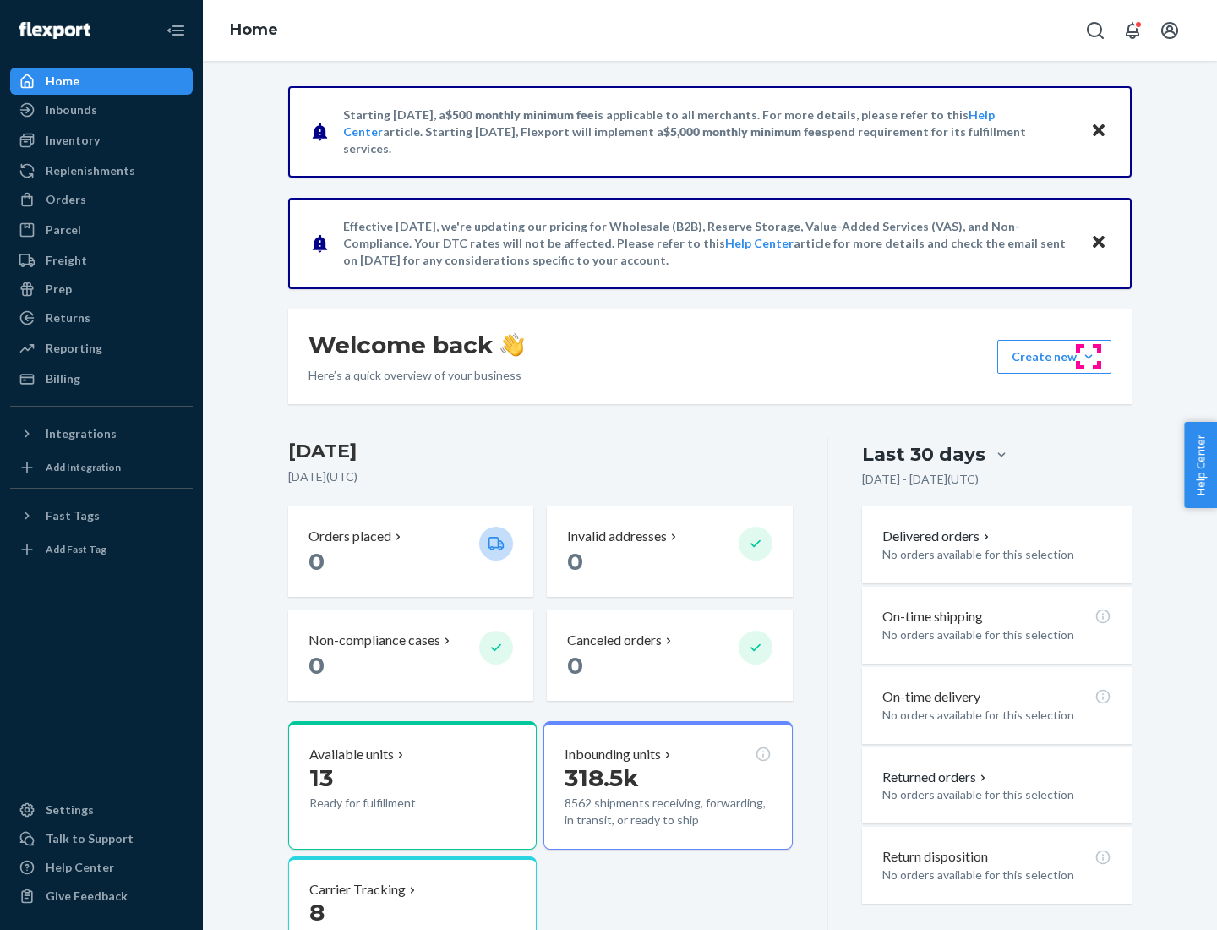  I want to click on div: Help Center, so click(79, 867).